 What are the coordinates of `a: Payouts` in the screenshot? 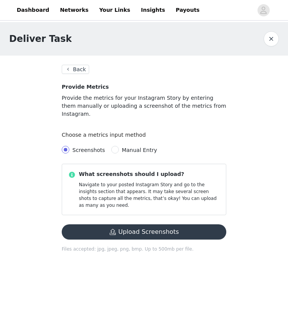 It's located at (187, 10).